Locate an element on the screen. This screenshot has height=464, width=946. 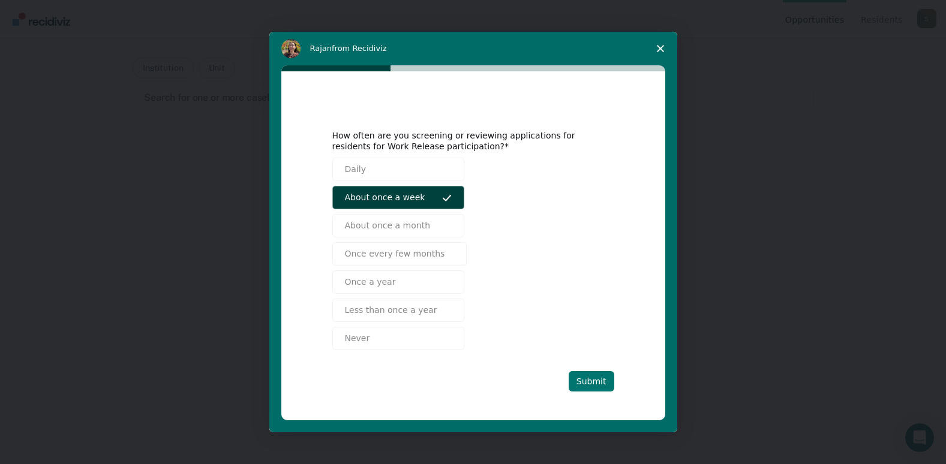
button: Daily is located at coordinates (398, 169).